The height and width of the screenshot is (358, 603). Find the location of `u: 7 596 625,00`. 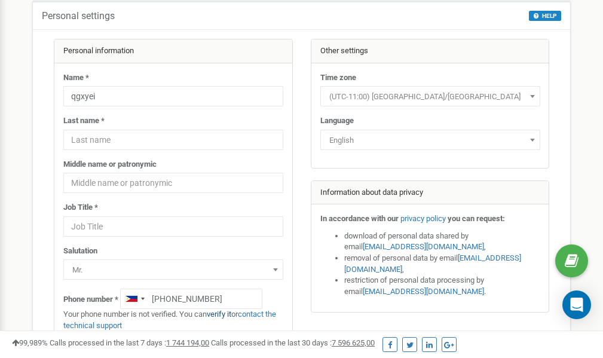

u: 7 596 625,00 is located at coordinates (353, 342).